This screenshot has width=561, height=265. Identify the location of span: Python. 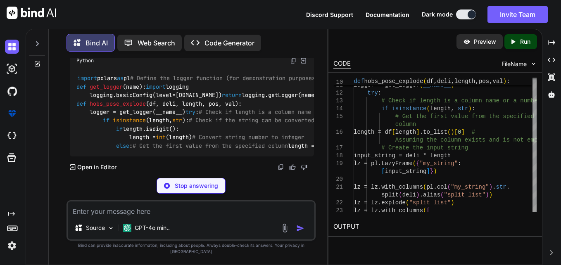
(85, 61).